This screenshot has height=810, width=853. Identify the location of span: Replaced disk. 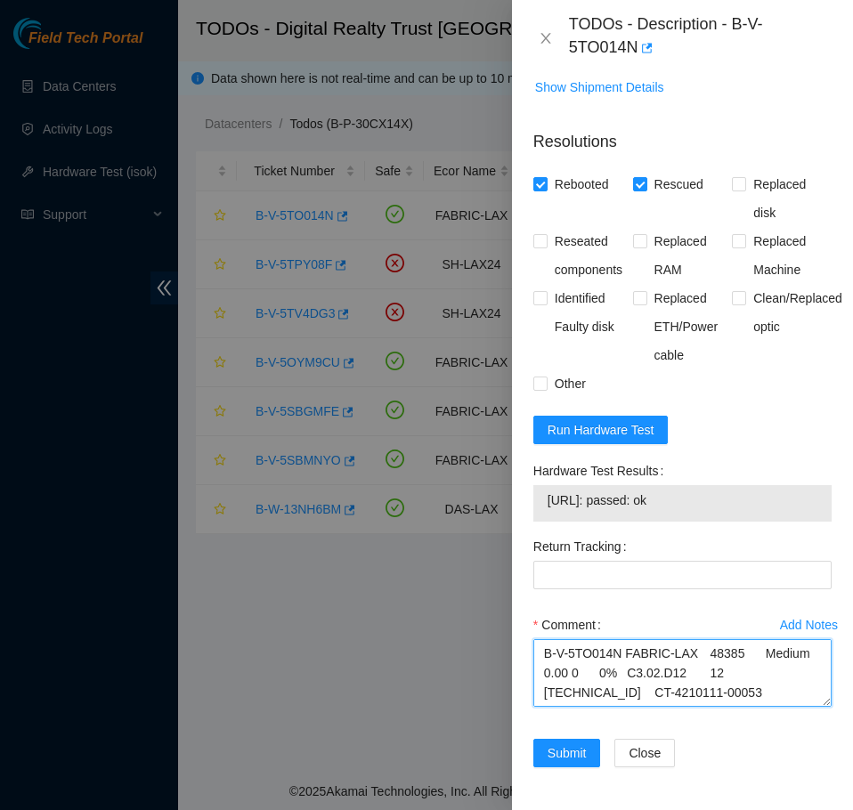
(789, 199).